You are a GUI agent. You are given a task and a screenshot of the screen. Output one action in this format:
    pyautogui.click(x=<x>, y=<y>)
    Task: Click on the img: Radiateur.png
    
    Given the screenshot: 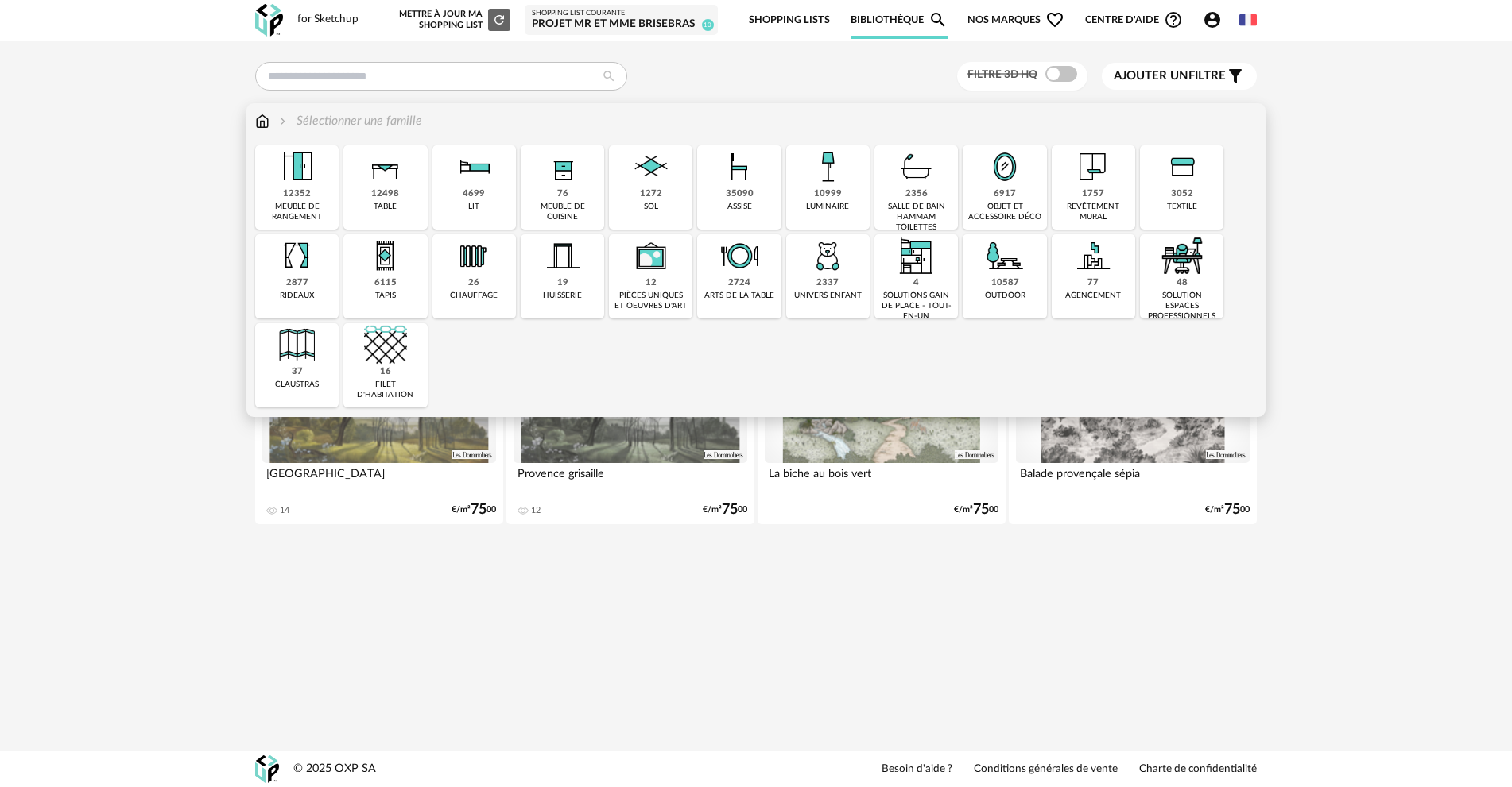 What is the action you would take?
    pyautogui.click(x=474, y=256)
    